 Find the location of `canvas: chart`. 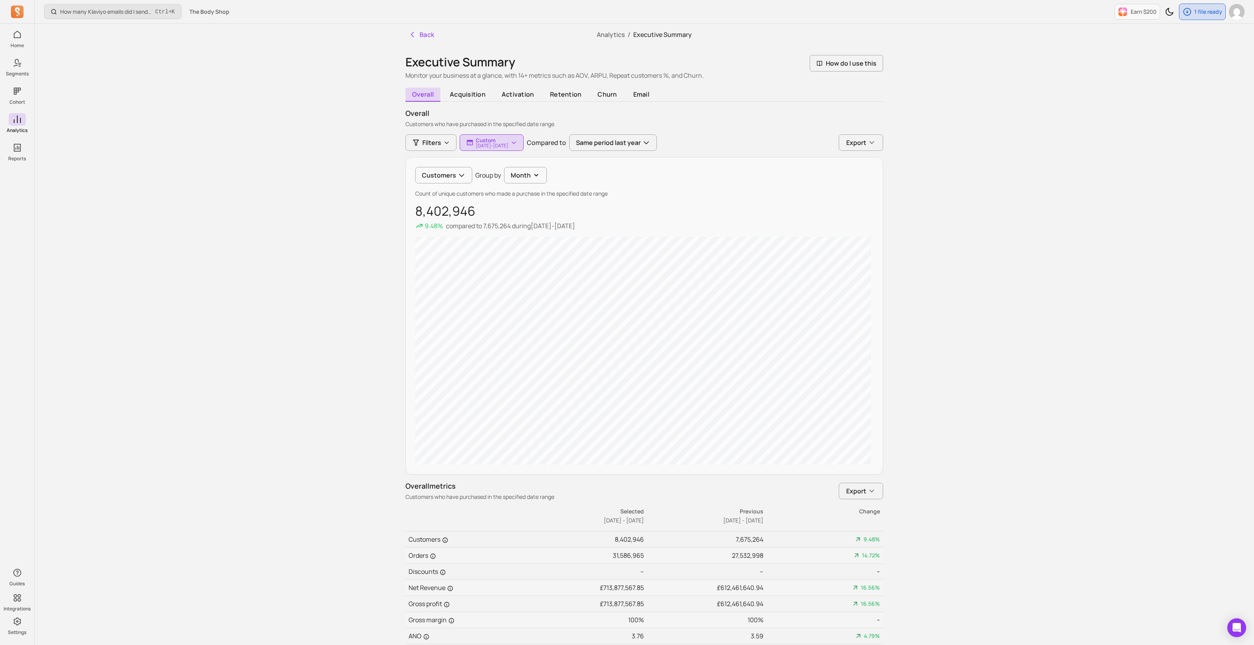

canvas: chart is located at coordinates (643, 351).